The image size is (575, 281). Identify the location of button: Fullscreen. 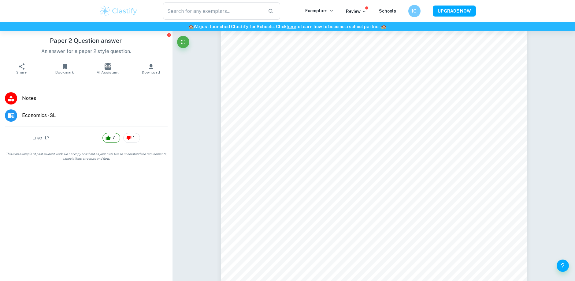
(183, 42).